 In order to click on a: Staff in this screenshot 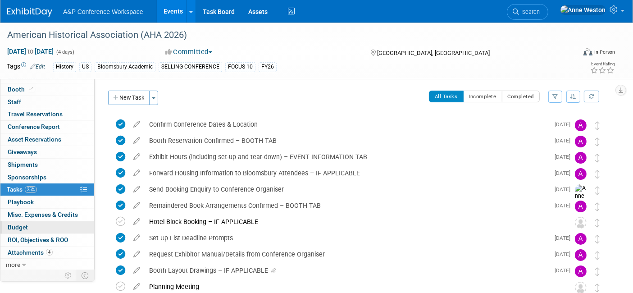, I will do `click(47, 102)`.